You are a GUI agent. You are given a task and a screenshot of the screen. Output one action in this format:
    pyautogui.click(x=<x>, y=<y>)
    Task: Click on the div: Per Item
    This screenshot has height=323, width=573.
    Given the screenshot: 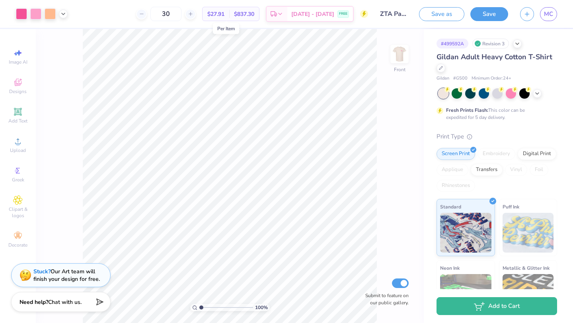 What is the action you would take?
    pyautogui.click(x=226, y=29)
    